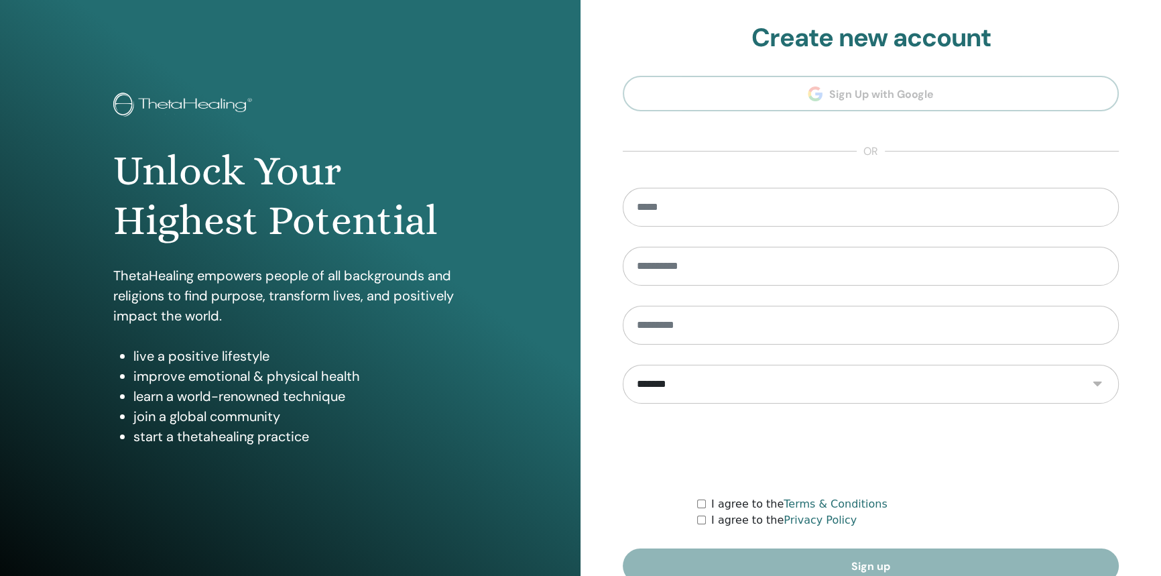  Describe the element at coordinates (289, 196) in the screenshot. I see `h1: Unlock Your Highest Potential` at that location.